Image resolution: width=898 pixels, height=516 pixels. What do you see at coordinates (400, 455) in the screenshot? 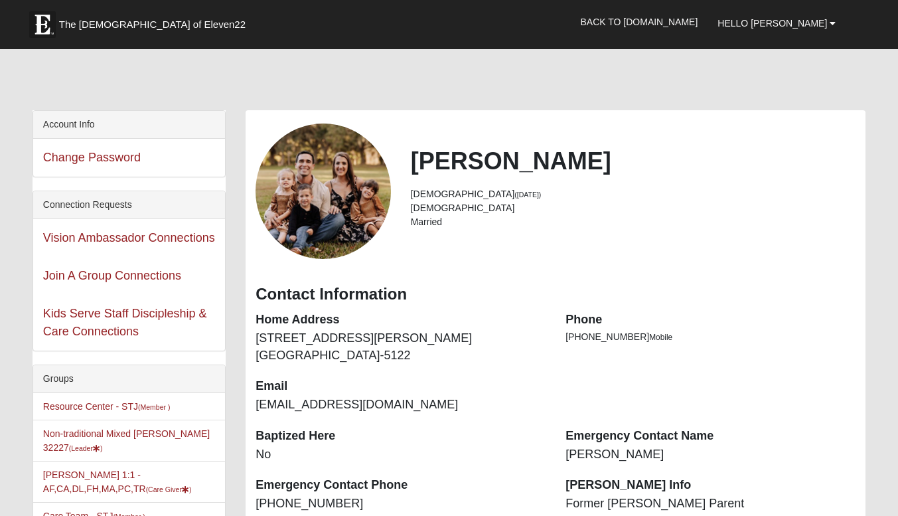
I see `dd: No` at bounding box center [400, 455].